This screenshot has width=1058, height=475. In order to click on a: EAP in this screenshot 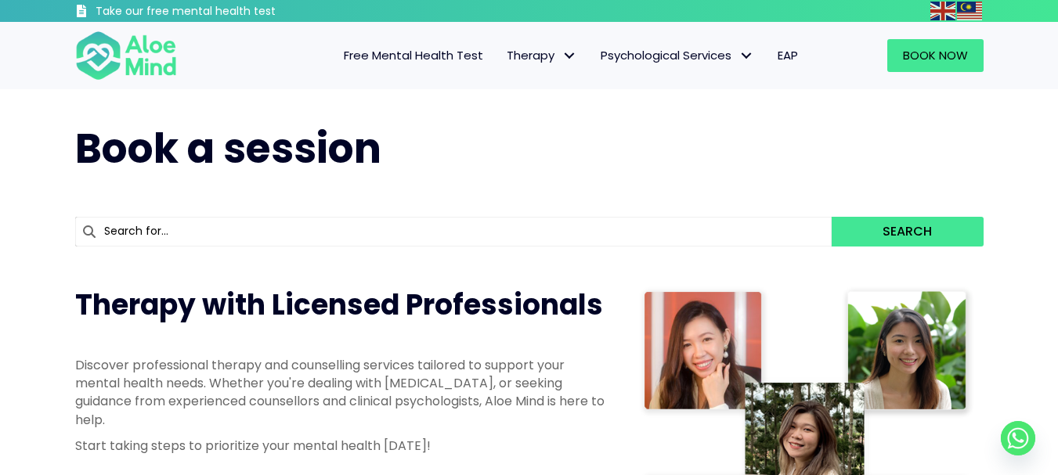, I will do `click(788, 56)`.